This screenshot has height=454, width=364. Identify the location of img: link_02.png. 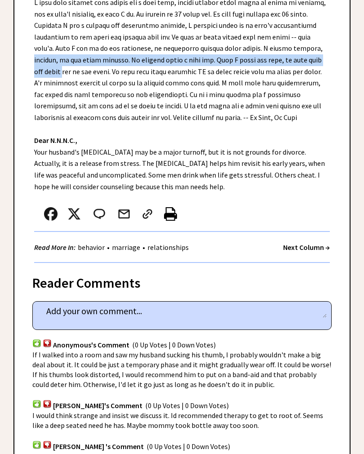
(148, 214).